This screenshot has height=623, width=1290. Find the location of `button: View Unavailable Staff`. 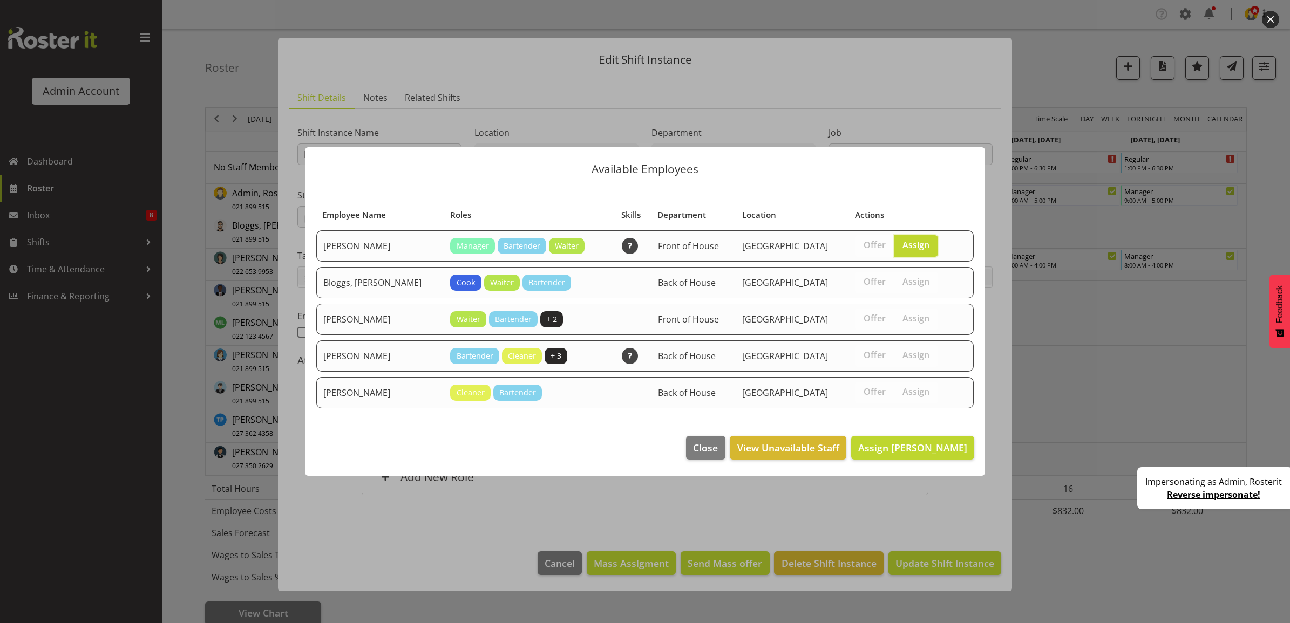

button: View Unavailable Staff is located at coordinates (787, 448).